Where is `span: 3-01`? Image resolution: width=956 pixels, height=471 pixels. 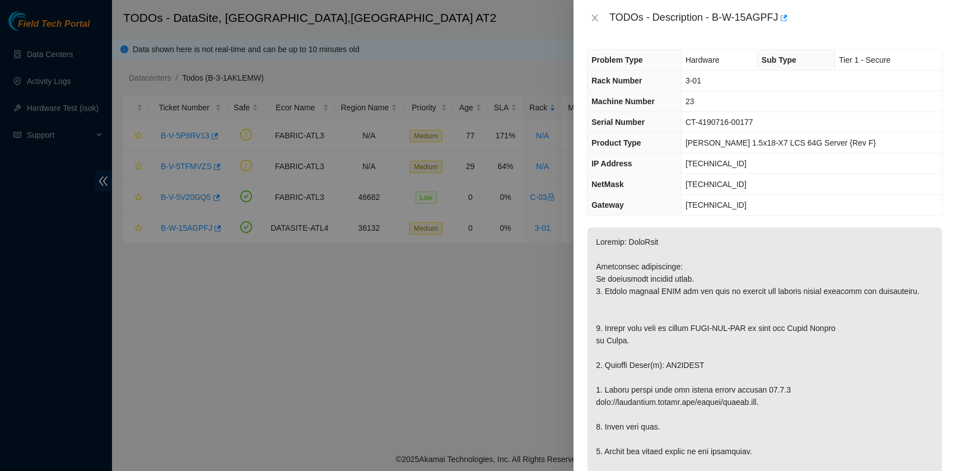
span: 3-01 is located at coordinates (693, 81).